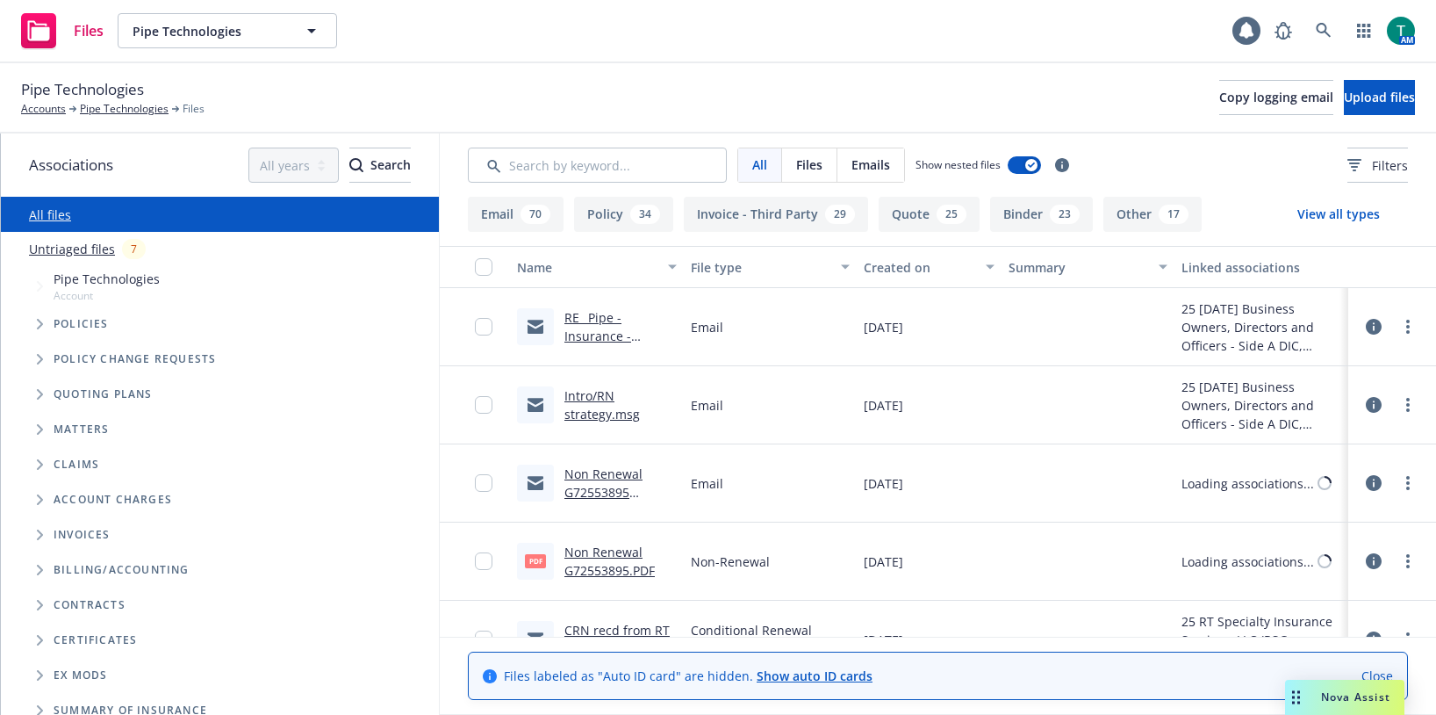 This screenshot has width=1436, height=715. What do you see at coordinates (587, 267) in the screenshot?
I see `div: Name` at bounding box center [587, 267].